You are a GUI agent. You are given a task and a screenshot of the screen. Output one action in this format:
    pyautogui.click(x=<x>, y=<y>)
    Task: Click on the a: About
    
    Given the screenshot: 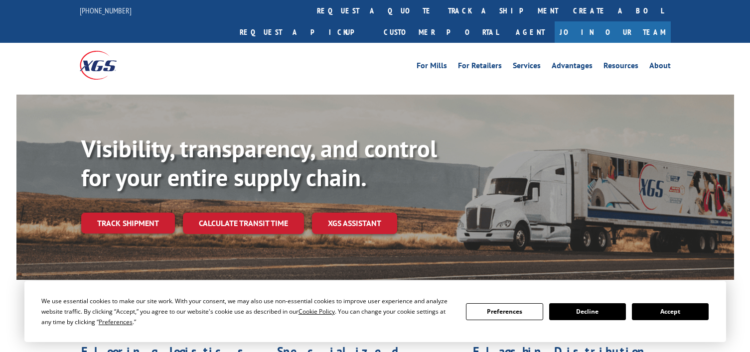 What is the action you would take?
    pyautogui.click(x=660, y=67)
    